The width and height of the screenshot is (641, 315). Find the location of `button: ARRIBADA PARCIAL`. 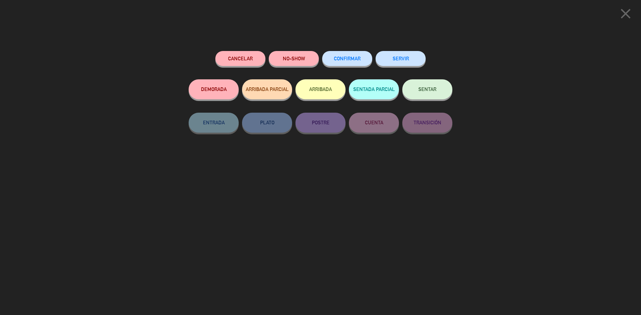

button: ARRIBADA PARCIAL is located at coordinates (267, 89).